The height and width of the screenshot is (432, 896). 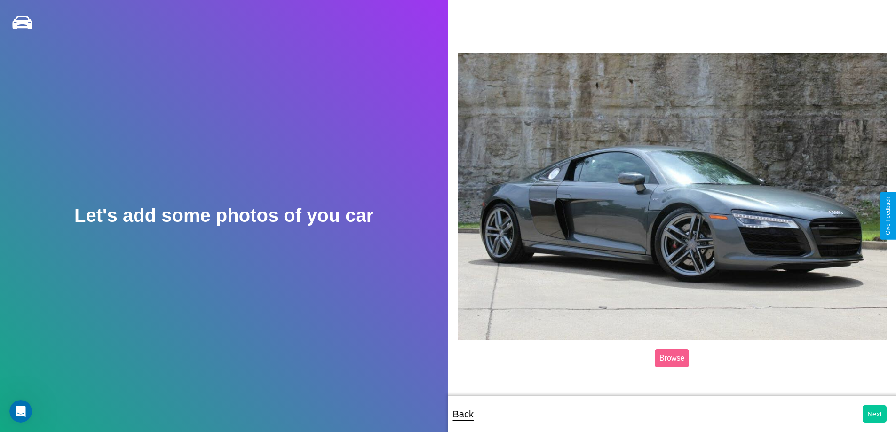 I want to click on h2: Let's add some photos of you car, so click(x=224, y=215).